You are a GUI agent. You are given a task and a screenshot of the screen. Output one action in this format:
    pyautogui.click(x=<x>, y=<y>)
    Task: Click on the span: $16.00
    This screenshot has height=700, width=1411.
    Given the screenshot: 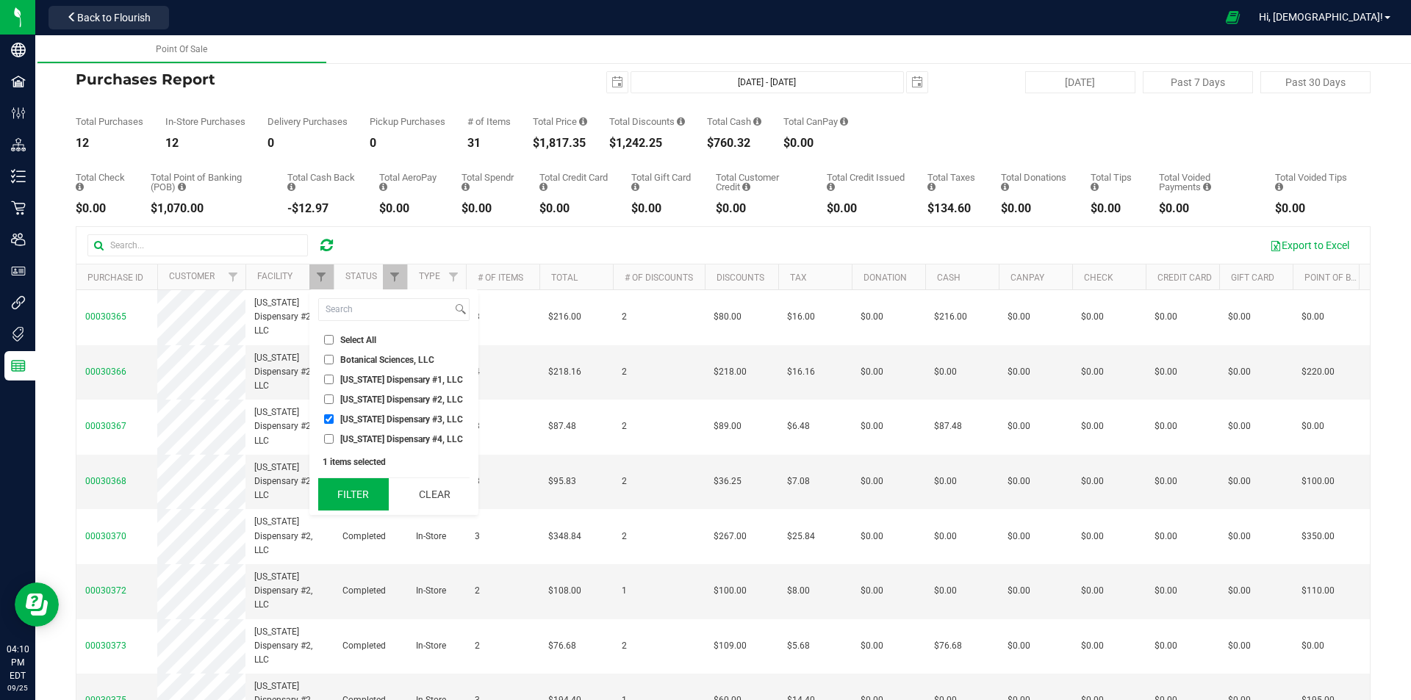 What is the action you would take?
    pyautogui.click(x=801, y=317)
    